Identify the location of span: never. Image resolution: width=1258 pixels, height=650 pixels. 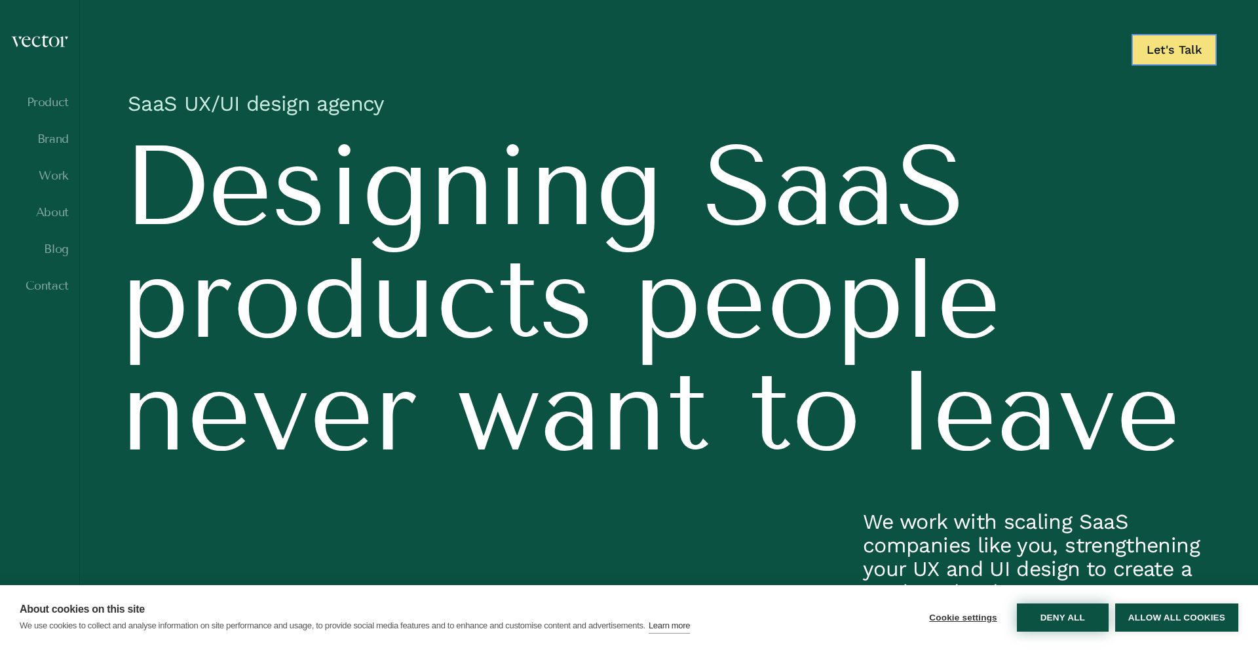
(269, 412).